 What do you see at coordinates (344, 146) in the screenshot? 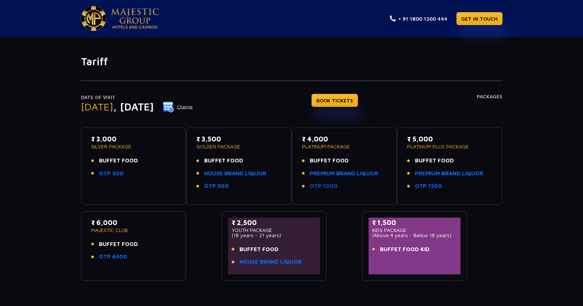
I see `p: PLATINUM PACKAGE` at bounding box center [344, 146].